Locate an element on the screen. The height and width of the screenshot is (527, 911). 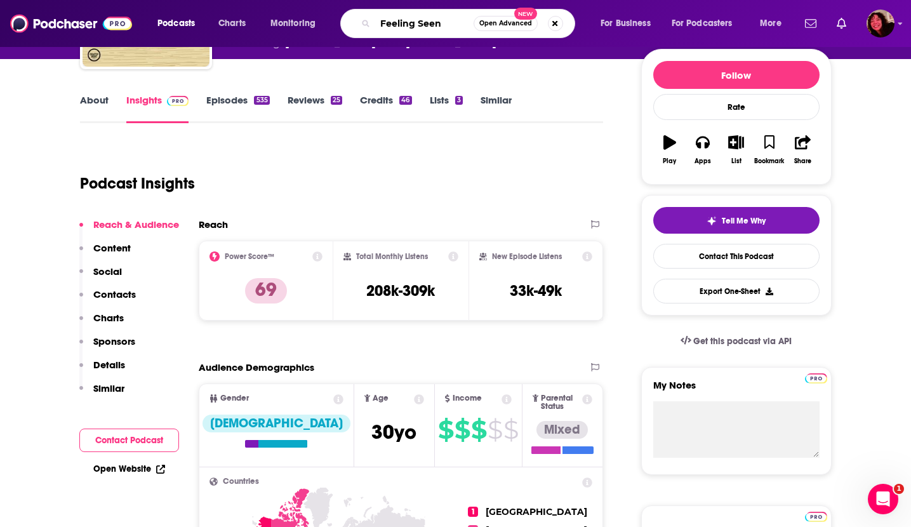
button: Export One-Sheet is located at coordinates (737, 291).